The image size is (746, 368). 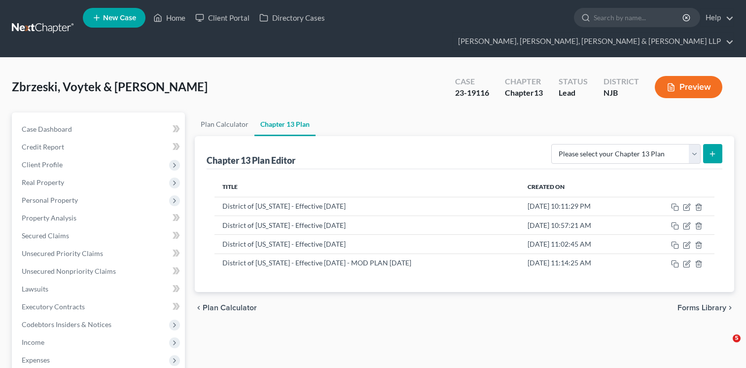 What do you see at coordinates (45, 235) in the screenshot?
I see `span: Secured Claims` at bounding box center [45, 235].